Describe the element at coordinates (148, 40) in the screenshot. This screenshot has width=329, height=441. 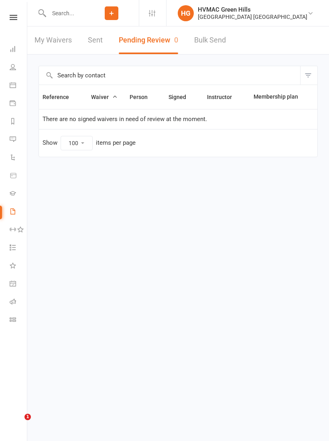
I see `button: Pending Review0` at that location.